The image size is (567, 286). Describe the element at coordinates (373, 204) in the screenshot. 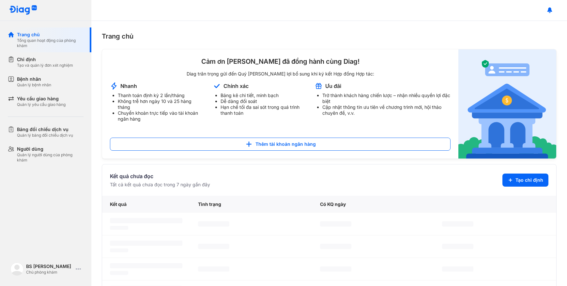

I see `div: Có KQ ngày` at that location.